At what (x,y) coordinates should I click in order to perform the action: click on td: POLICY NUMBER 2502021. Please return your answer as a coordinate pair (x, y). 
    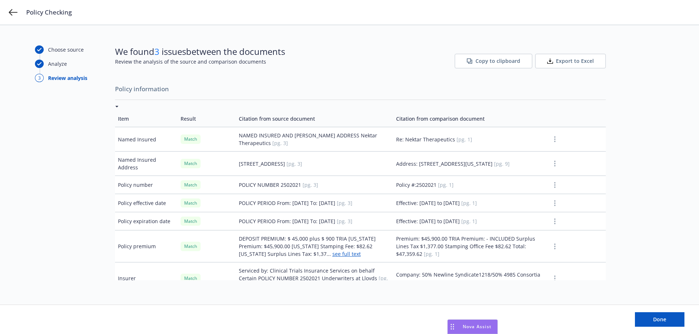
    Looking at the image, I should click on (314, 185).